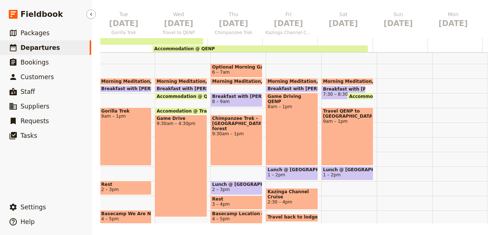 This screenshot has height=235, width=500. Describe the element at coordinates (126, 213) in the screenshot. I see `span: Basecamp We Are Nature` at that location.